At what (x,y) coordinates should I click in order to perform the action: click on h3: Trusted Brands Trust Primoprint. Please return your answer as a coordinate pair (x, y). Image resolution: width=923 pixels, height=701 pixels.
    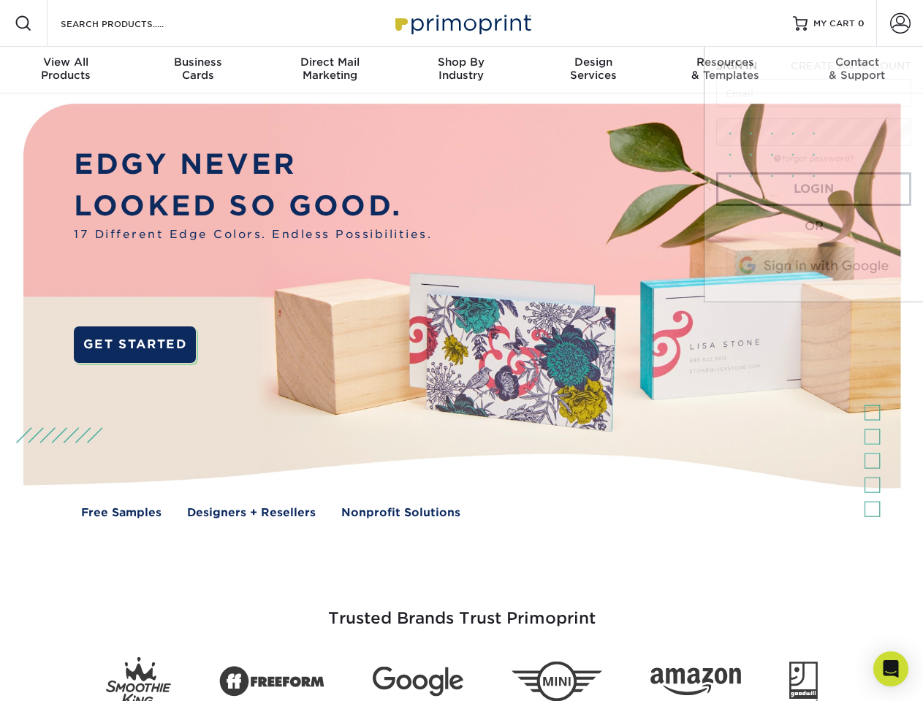
    Looking at the image, I should click on (462, 610).